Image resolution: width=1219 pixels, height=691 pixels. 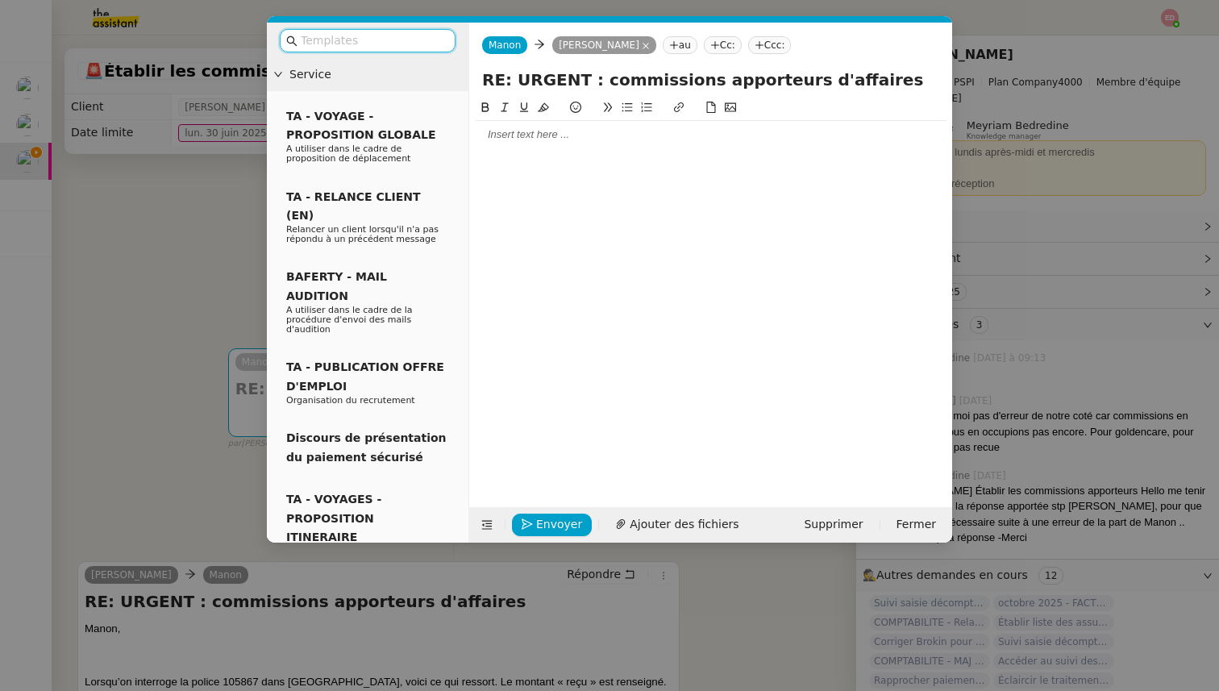 What do you see at coordinates (770, 45) in the screenshot?
I see `nz-tag: Ccc:` at bounding box center [770, 45].